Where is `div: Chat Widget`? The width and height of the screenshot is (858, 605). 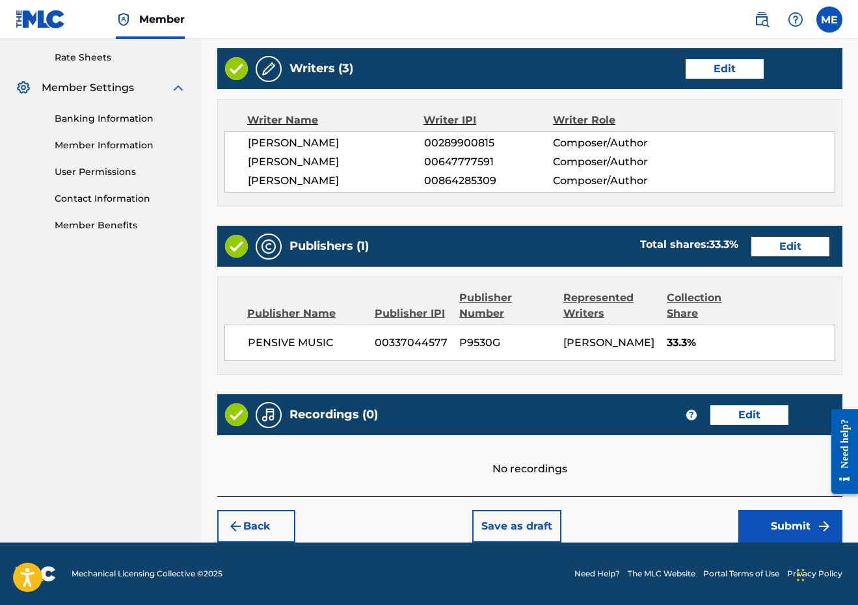 div: Chat Widget is located at coordinates (825, 574).